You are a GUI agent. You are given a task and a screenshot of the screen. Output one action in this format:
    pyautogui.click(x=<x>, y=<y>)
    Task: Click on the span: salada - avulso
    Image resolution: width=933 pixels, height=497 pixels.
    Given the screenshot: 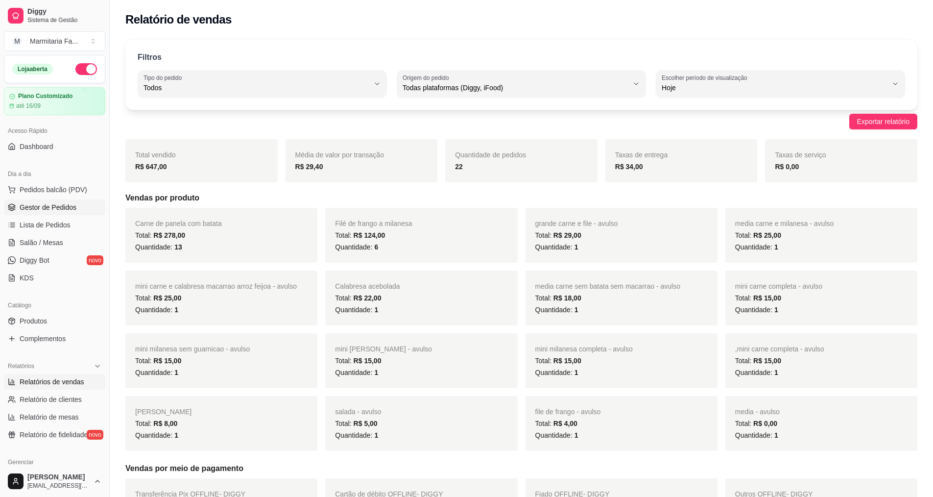 What is the action you would take?
    pyautogui.click(x=358, y=411)
    